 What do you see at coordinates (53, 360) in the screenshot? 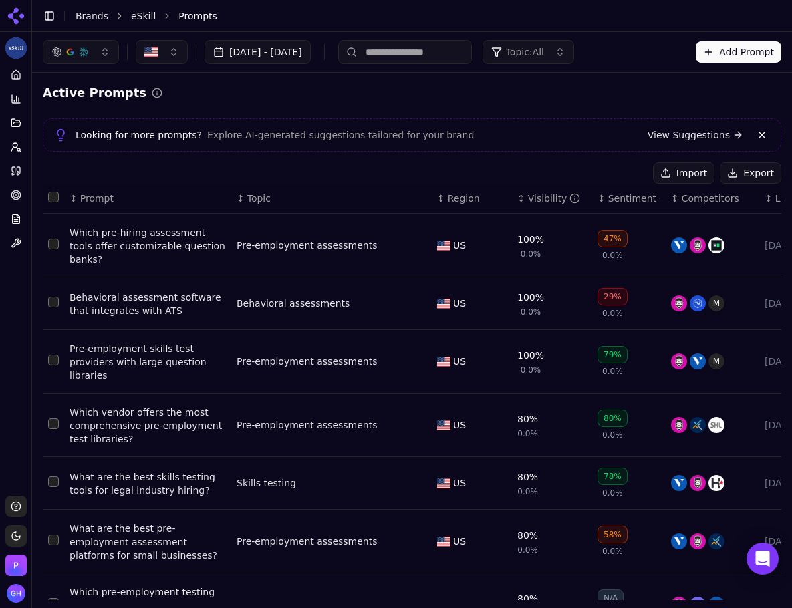
I see `button: Select row 3` at bounding box center [53, 360].